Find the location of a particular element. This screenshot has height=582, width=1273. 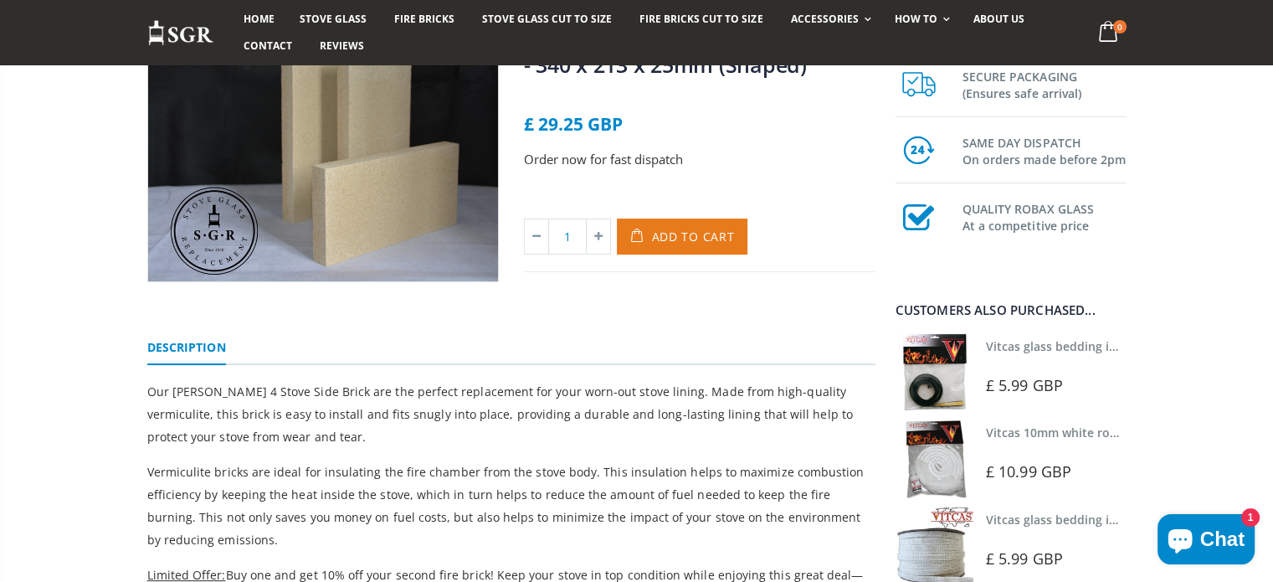

a: Accessories is located at coordinates (828, 19).